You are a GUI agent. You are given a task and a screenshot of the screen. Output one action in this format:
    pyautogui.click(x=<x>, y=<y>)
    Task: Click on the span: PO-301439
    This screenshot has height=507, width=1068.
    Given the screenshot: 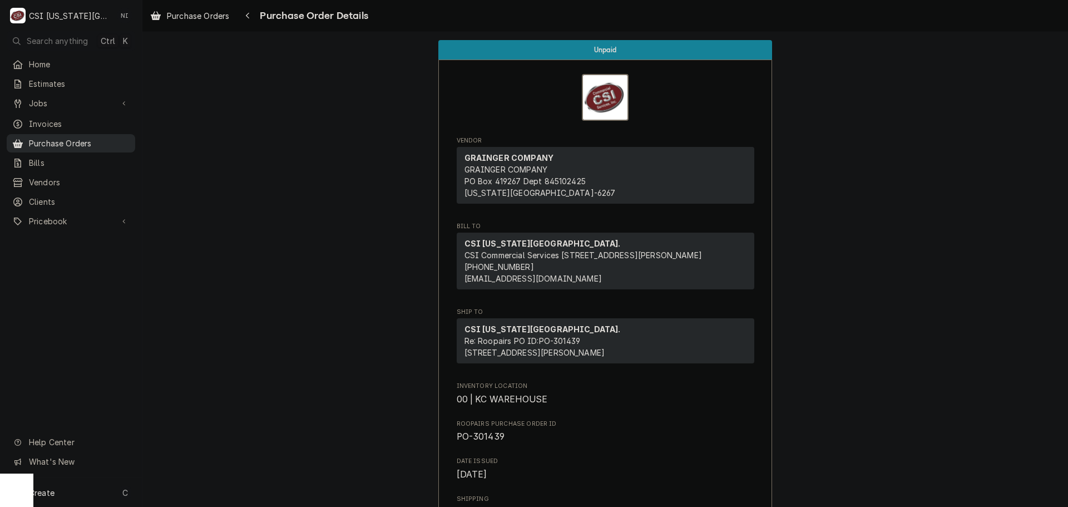 What is the action you would take?
    pyautogui.click(x=480, y=436)
    